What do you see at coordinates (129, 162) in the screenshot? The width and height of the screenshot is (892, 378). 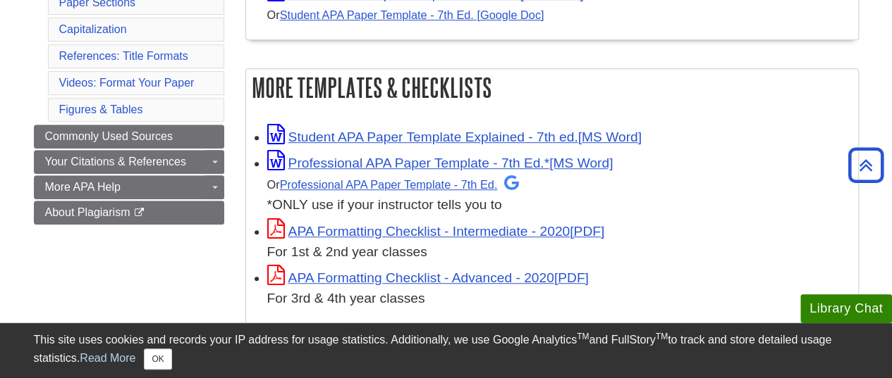 I see `a: Your Citations & References` at bounding box center [129, 162].